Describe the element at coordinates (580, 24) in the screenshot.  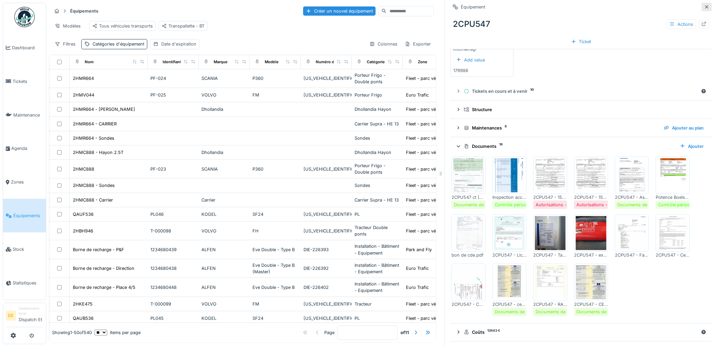
I see `div: 2CPU547` at that location.